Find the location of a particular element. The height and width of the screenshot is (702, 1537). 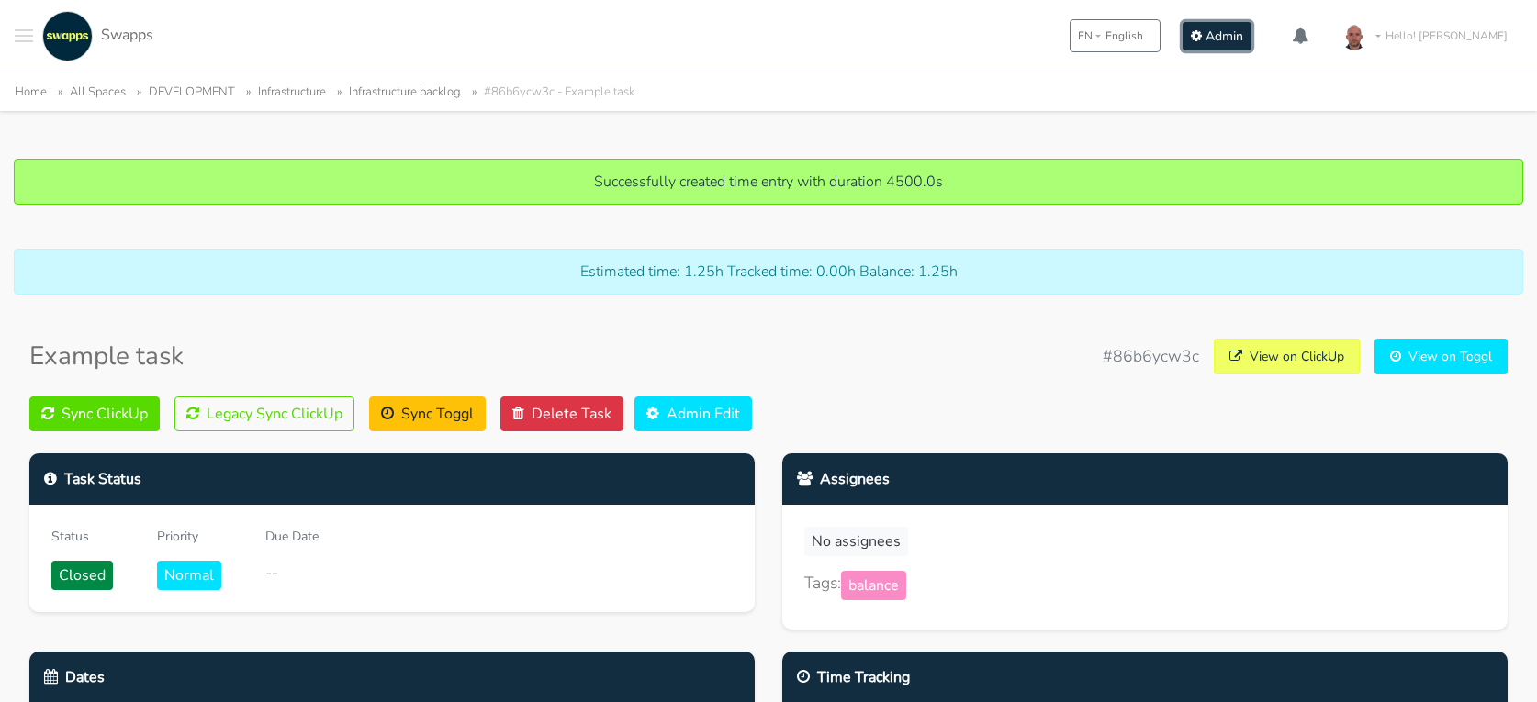

div: Status is located at coordinates (82, 536).